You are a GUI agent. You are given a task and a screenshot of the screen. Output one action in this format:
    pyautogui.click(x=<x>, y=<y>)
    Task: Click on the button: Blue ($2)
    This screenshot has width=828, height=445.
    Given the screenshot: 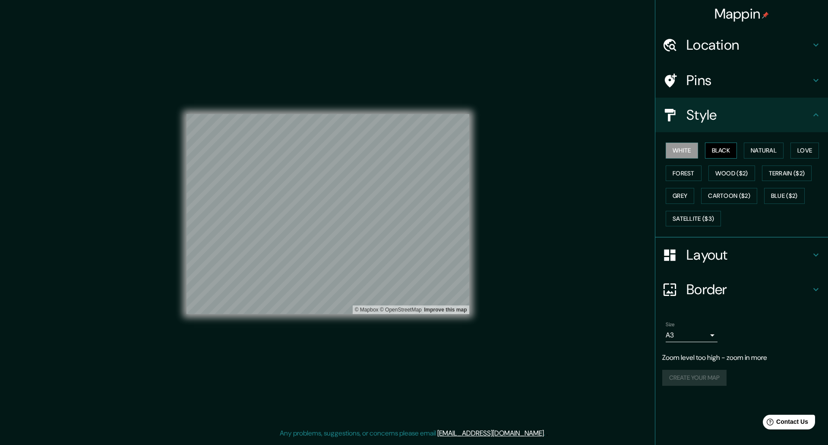 What is the action you would take?
    pyautogui.click(x=784, y=196)
    